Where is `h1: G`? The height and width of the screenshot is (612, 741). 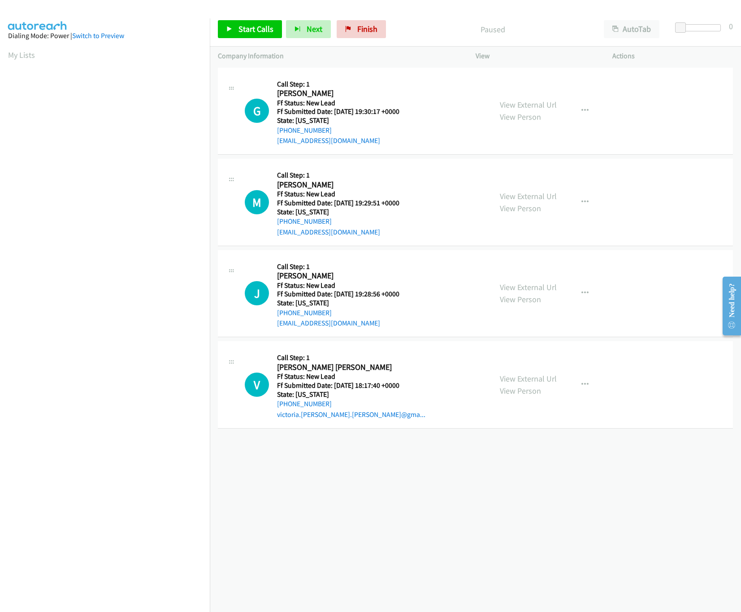
h1: G is located at coordinates (257, 111).